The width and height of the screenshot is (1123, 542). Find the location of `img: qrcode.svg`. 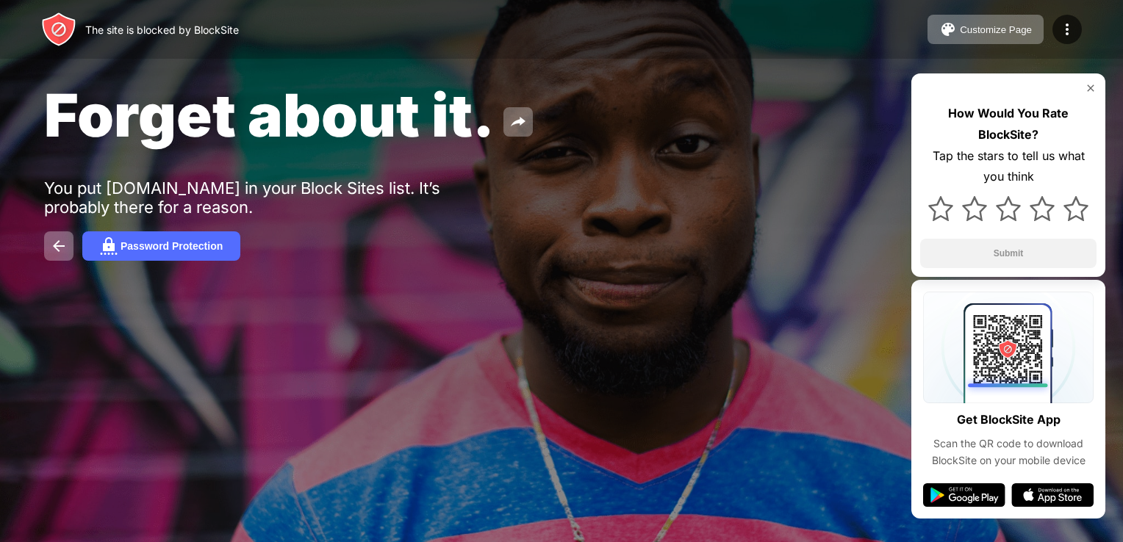

img: qrcode.svg is located at coordinates (1008, 348).